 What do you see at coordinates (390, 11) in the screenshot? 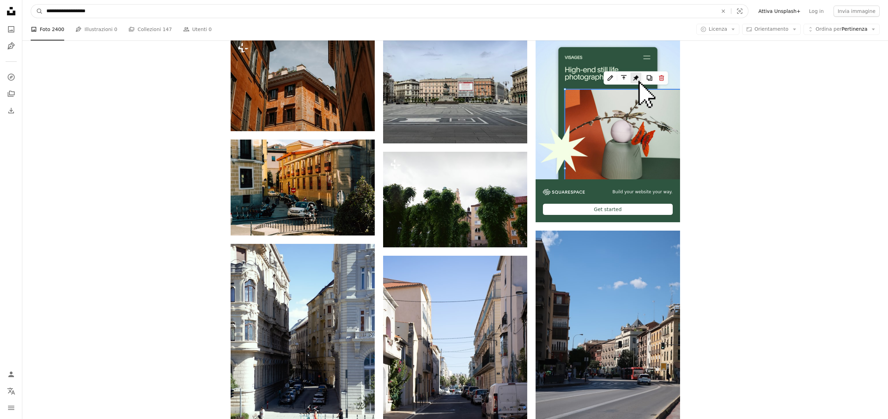
I see `form: Trova visual in tutto il sito` at bounding box center [390, 11].